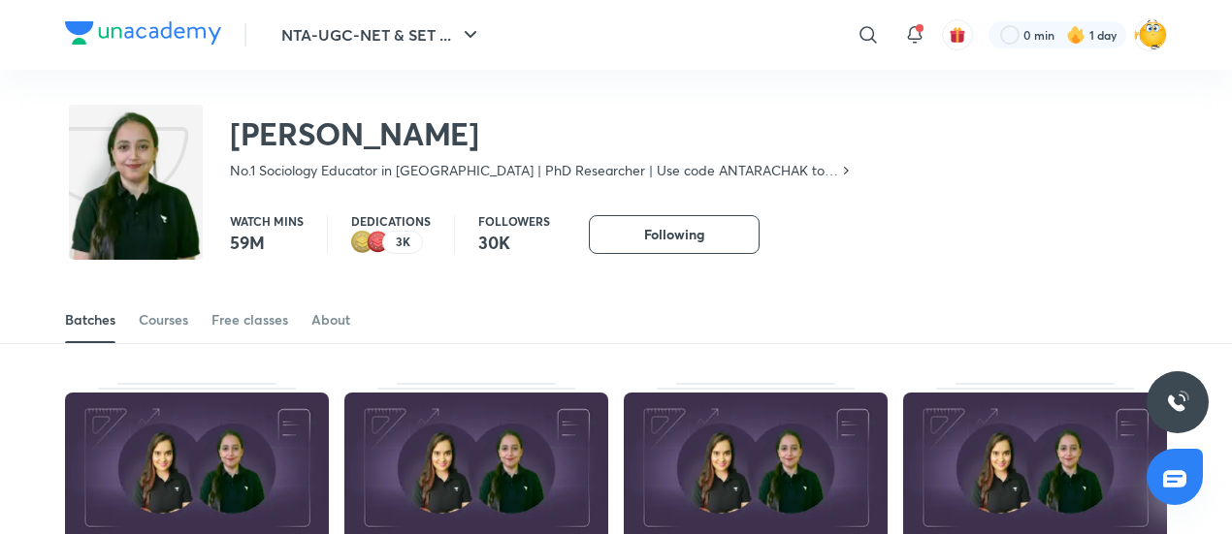 The height and width of the screenshot is (534, 1232). I want to click on a: Company Logo, so click(143, 35).